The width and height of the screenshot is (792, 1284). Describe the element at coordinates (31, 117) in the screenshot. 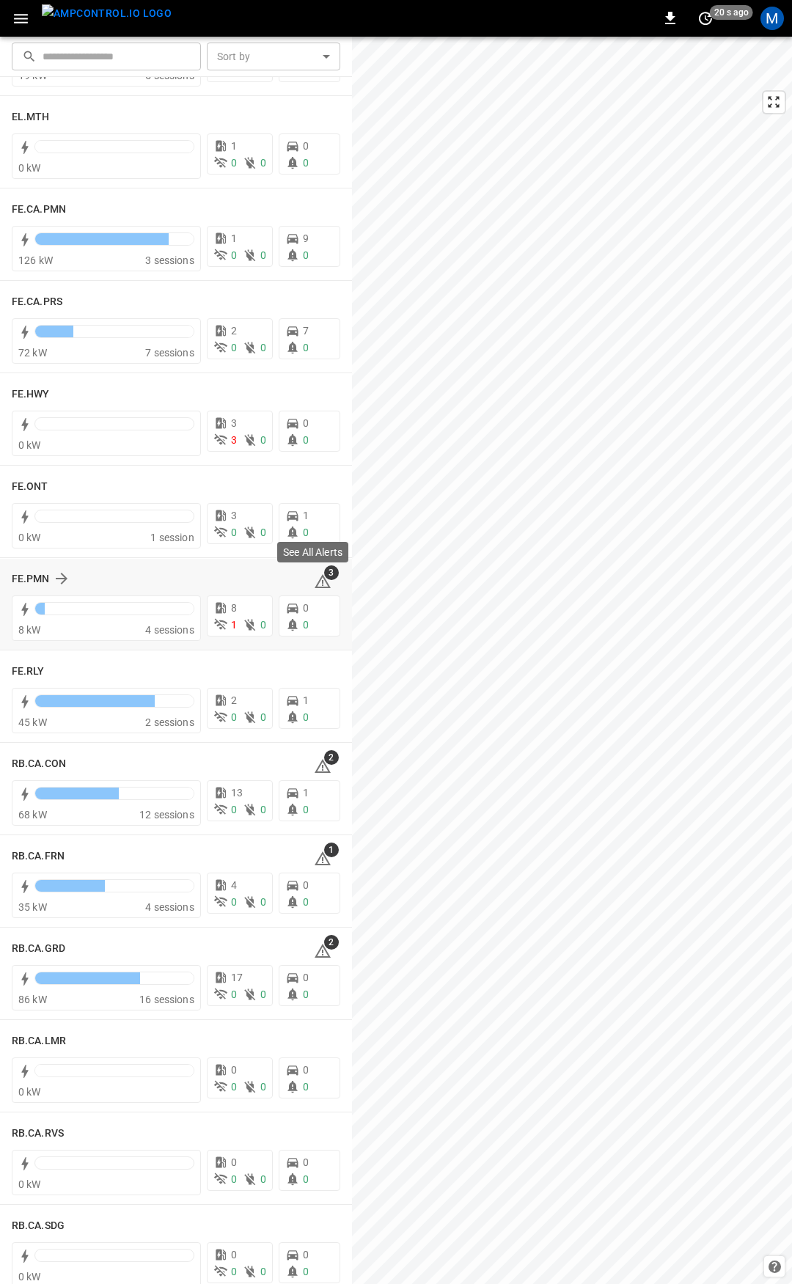

I see `h6: EL.MTH` at that location.